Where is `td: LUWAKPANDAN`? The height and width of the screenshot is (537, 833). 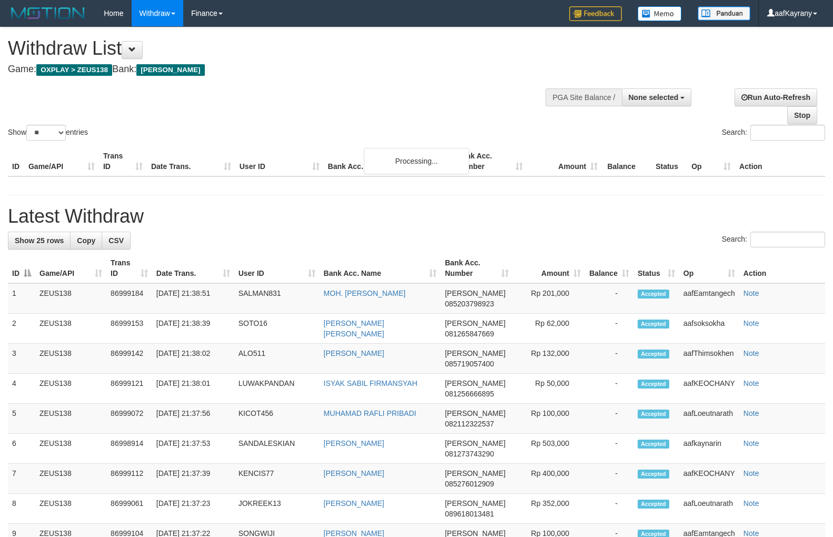
td: LUWAKPANDAN is located at coordinates (277, 389).